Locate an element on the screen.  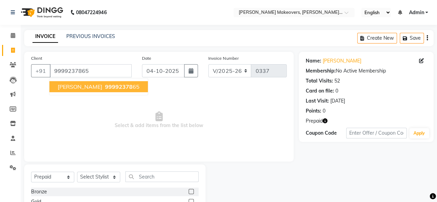
span: 99992378 is located at coordinates (119, 87).